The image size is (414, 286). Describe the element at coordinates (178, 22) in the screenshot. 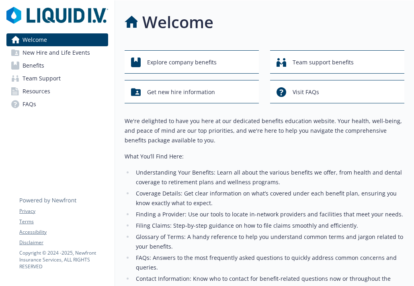

I see `h1: Welcome` at that location.